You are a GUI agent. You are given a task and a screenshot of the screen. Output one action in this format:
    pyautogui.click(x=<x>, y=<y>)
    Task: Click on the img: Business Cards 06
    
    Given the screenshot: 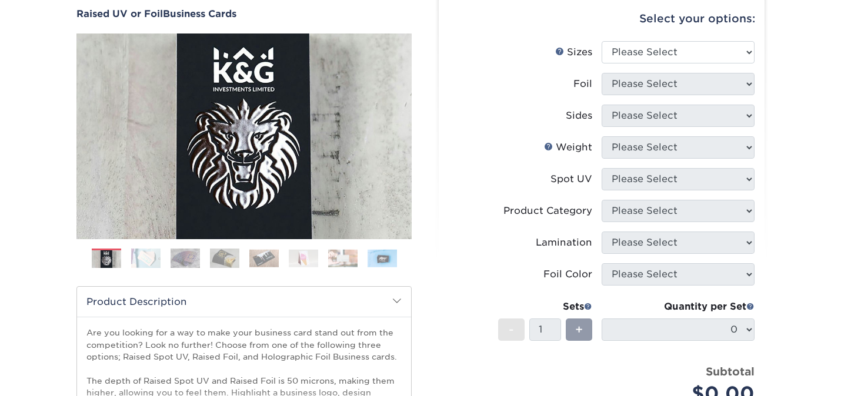 What is the action you would take?
    pyautogui.click(x=304, y=258)
    